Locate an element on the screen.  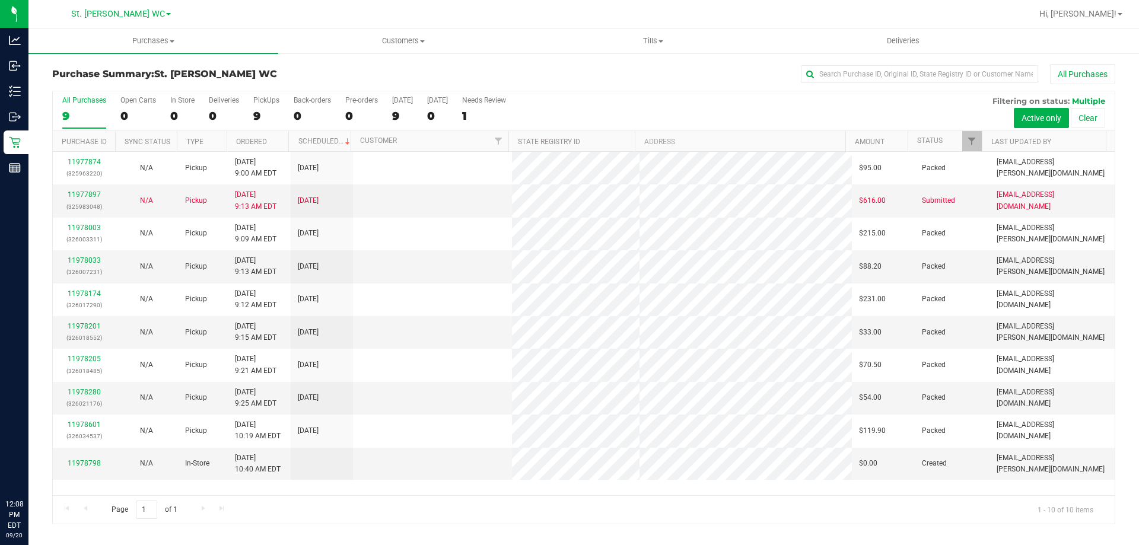
span: $33.00 is located at coordinates (870, 332).